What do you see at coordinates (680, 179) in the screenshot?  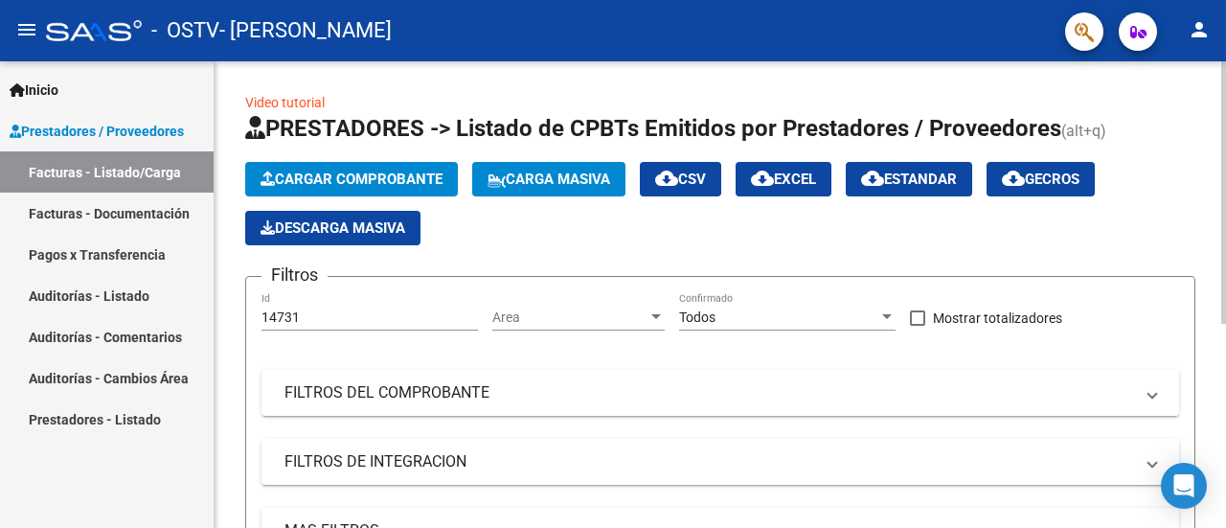 I see `button: CSV` at bounding box center [680, 179].